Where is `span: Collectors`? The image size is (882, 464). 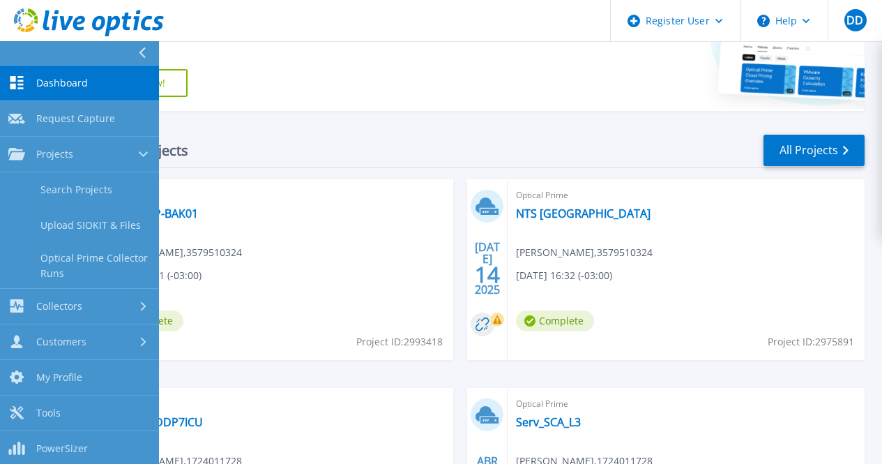
span: Collectors is located at coordinates (59, 306).